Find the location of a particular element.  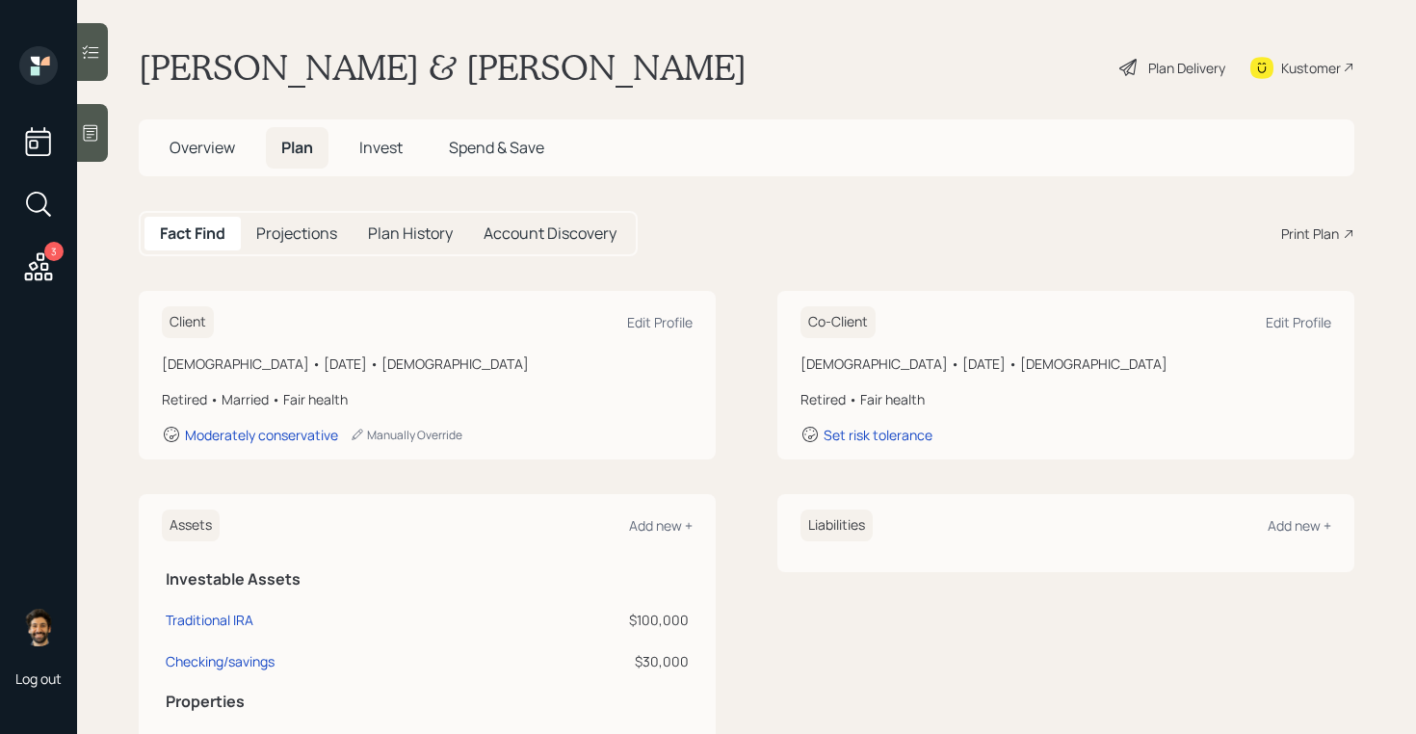

div: 3 is located at coordinates (54, 251).